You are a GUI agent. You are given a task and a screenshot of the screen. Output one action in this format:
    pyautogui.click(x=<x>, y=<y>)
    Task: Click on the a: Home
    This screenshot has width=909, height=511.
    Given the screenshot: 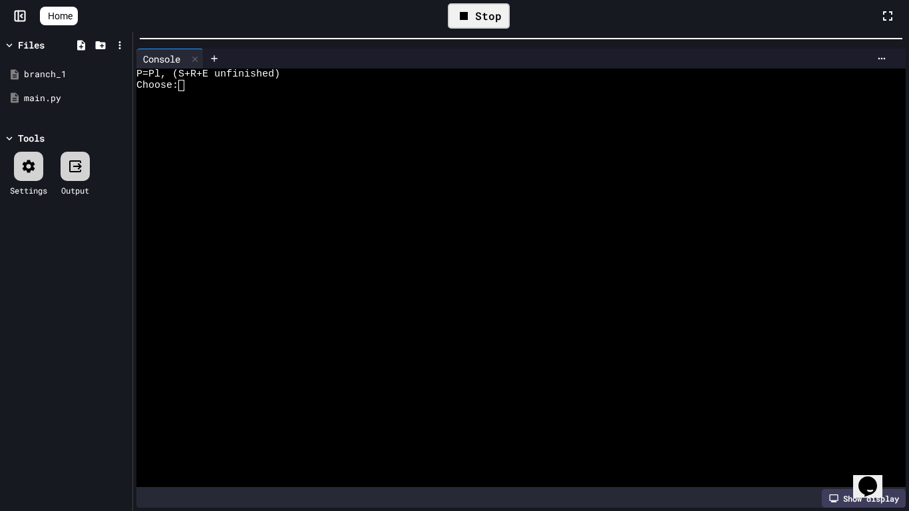 What is the action you would take?
    pyautogui.click(x=59, y=16)
    